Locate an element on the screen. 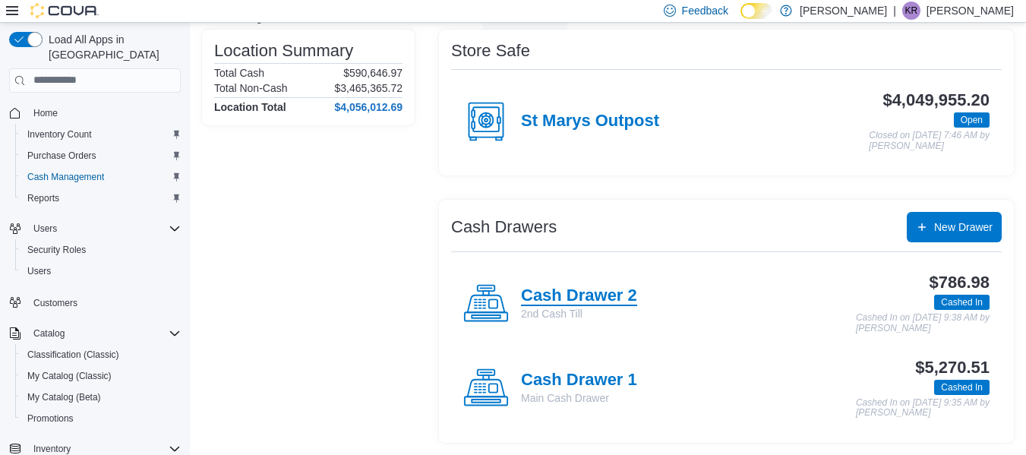 The width and height of the screenshot is (1026, 455). button: Purchase Orders is located at coordinates (101, 156).